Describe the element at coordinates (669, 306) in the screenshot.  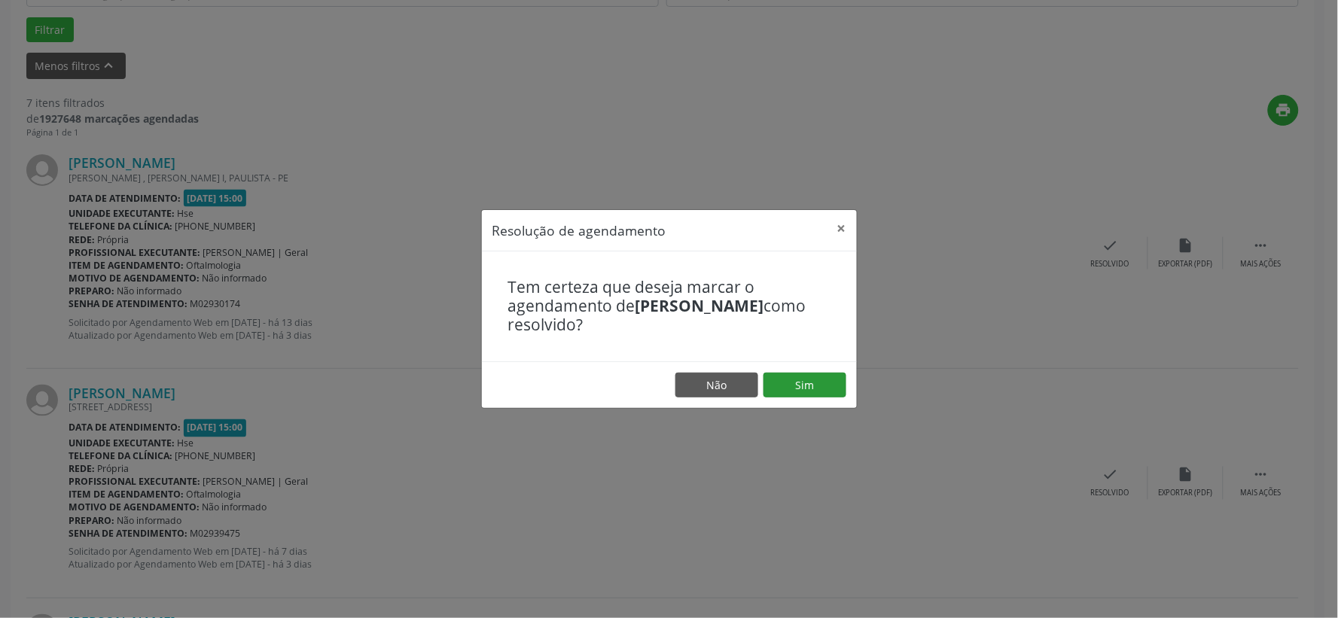
I see `h4: Tem certeza que deseja marcar o agendamento de como resolvido?` at that location.